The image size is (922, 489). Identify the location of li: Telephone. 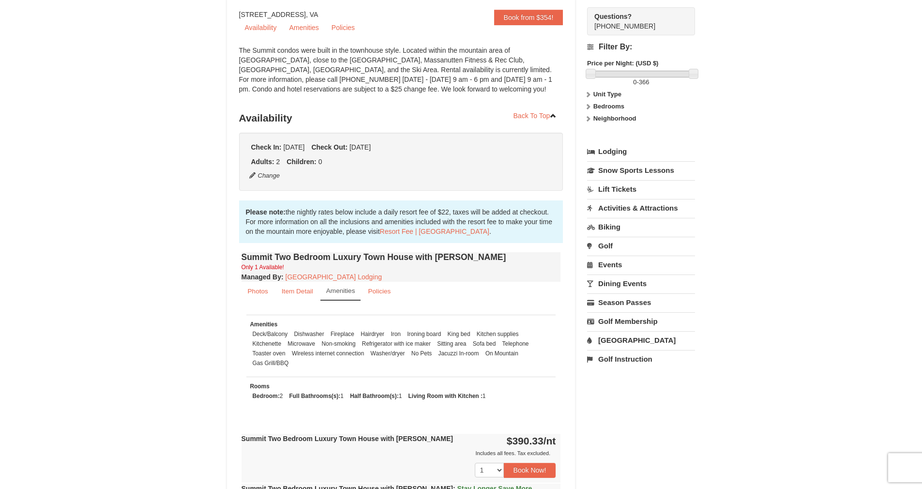
(515, 344).